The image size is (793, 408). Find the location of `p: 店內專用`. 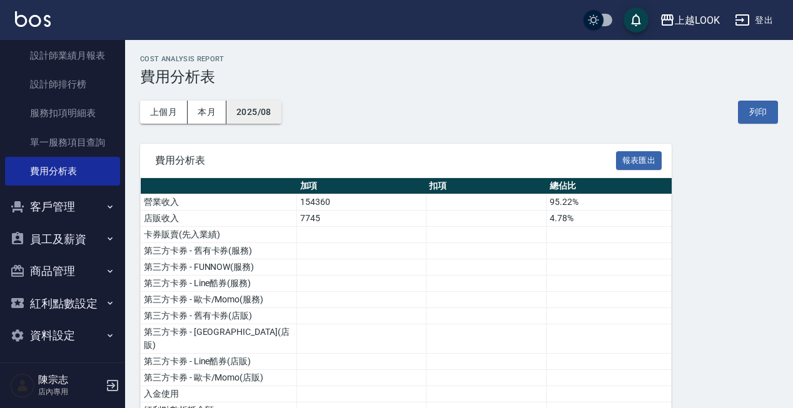

p: 店內專用 is located at coordinates (70, 392).